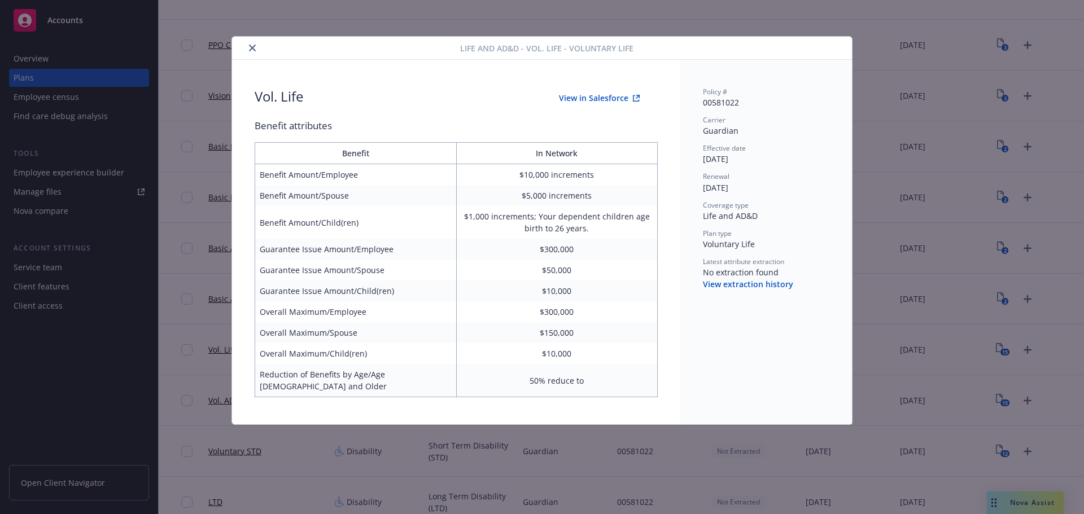 This screenshot has height=514, width=1084. Describe the element at coordinates (557, 222) in the screenshot. I see `td: $1,000 increments; Your dependent children age birth to 26 years.` at that location.